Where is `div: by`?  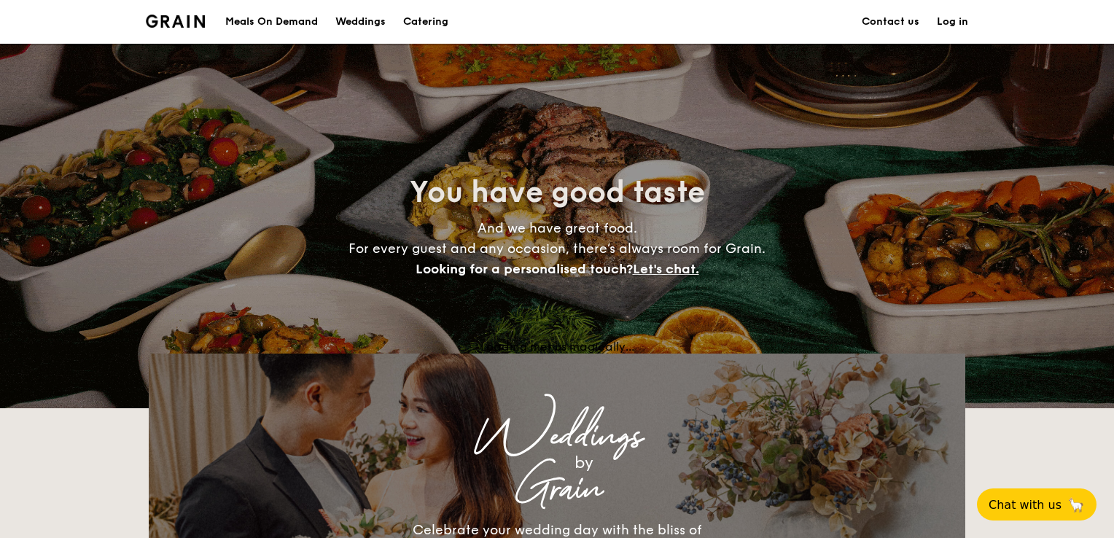 div: by is located at coordinates (584, 463).